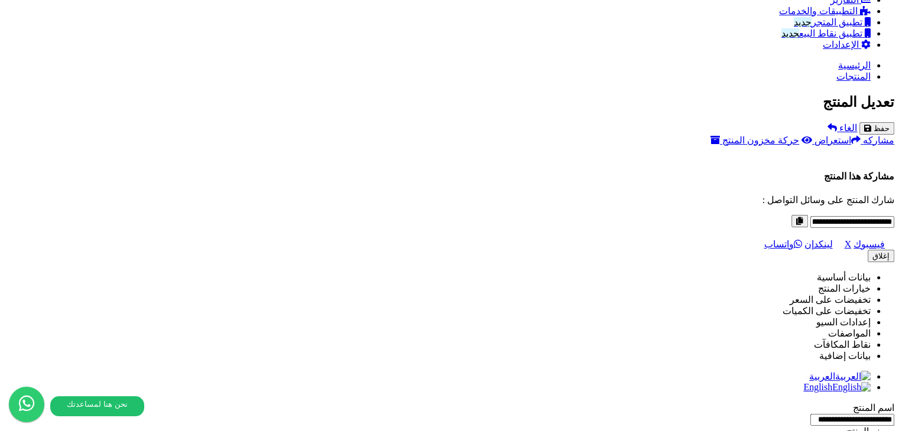 The width and height of the screenshot is (899, 431). I want to click on button: إغلاق, so click(881, 256).